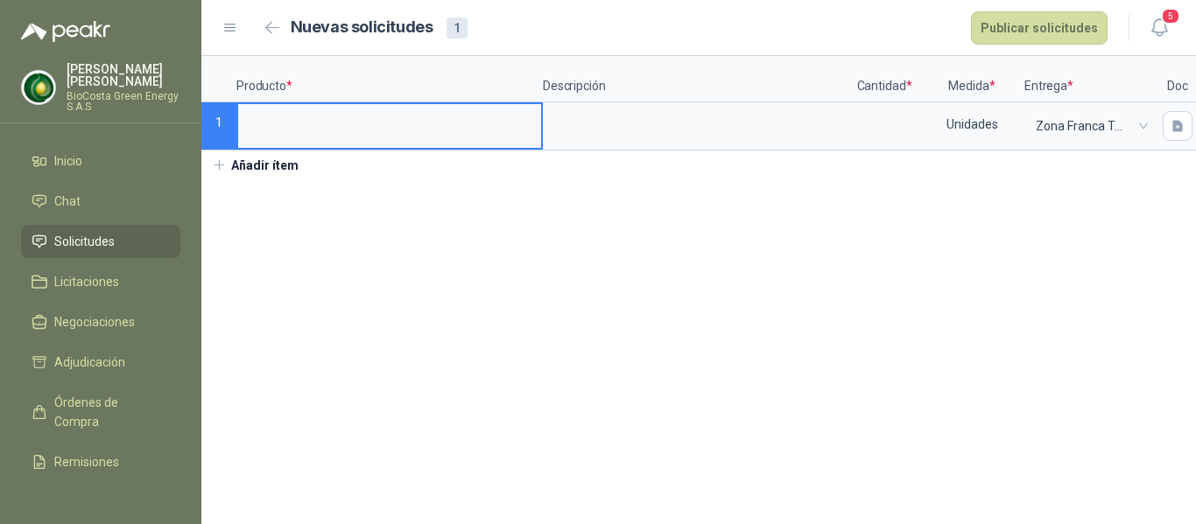 This screenshot has width=1196, height=524. What do you see at coordinates (89, 362) in the screenshot?
I see `span: Adjudicación` at bounding box center [89, 362].